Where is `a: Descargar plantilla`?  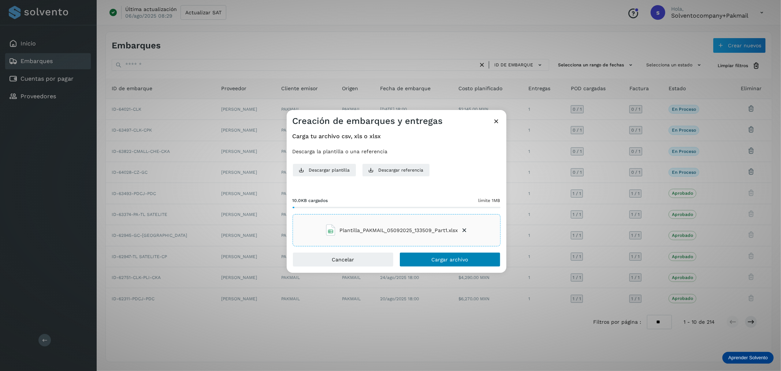
a: Descargar plantilla is located at coordinates (324, 170).